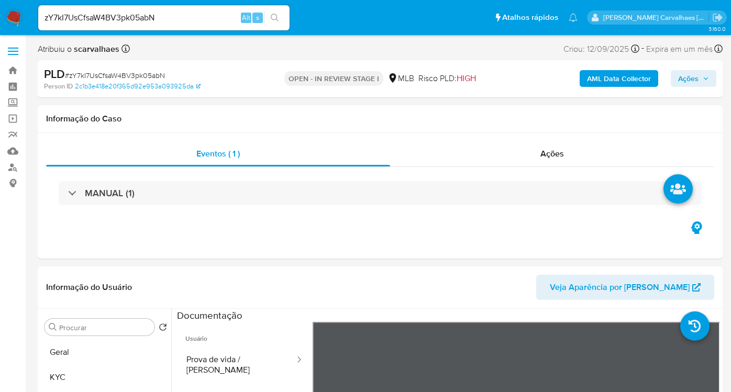  I want to click on button: KYC, so click(106, 378).